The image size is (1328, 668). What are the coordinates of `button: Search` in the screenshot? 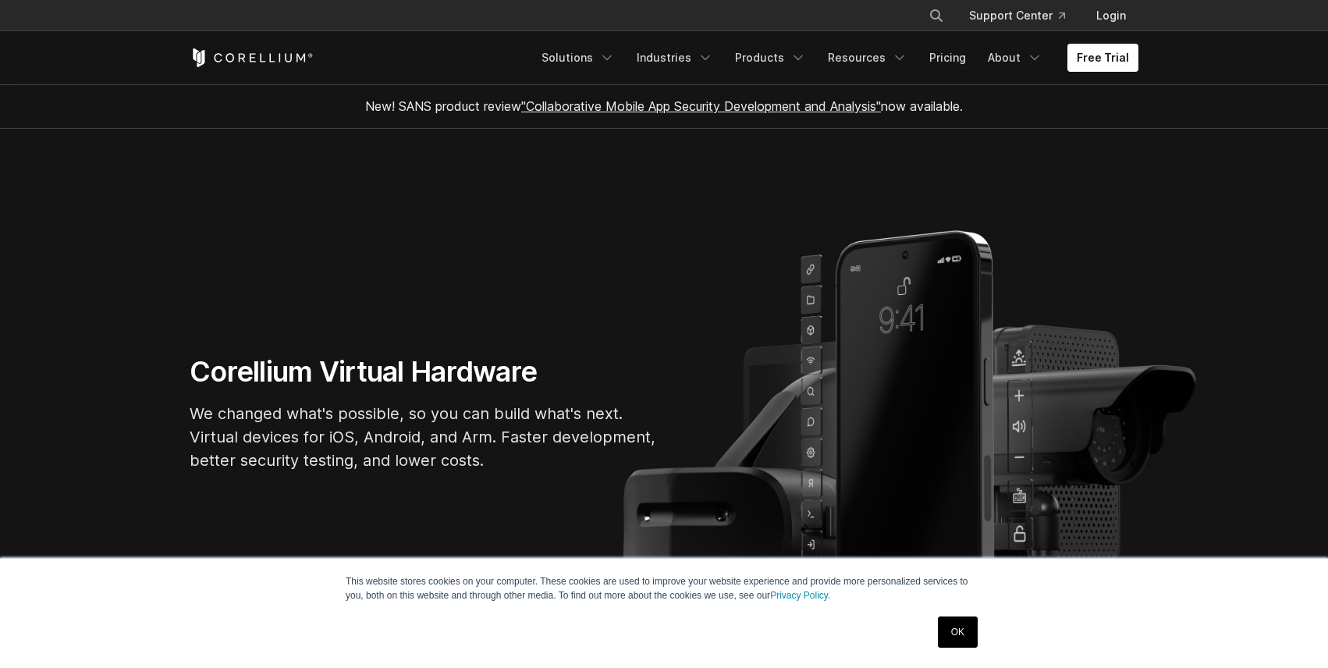 It's located at (937, 16).